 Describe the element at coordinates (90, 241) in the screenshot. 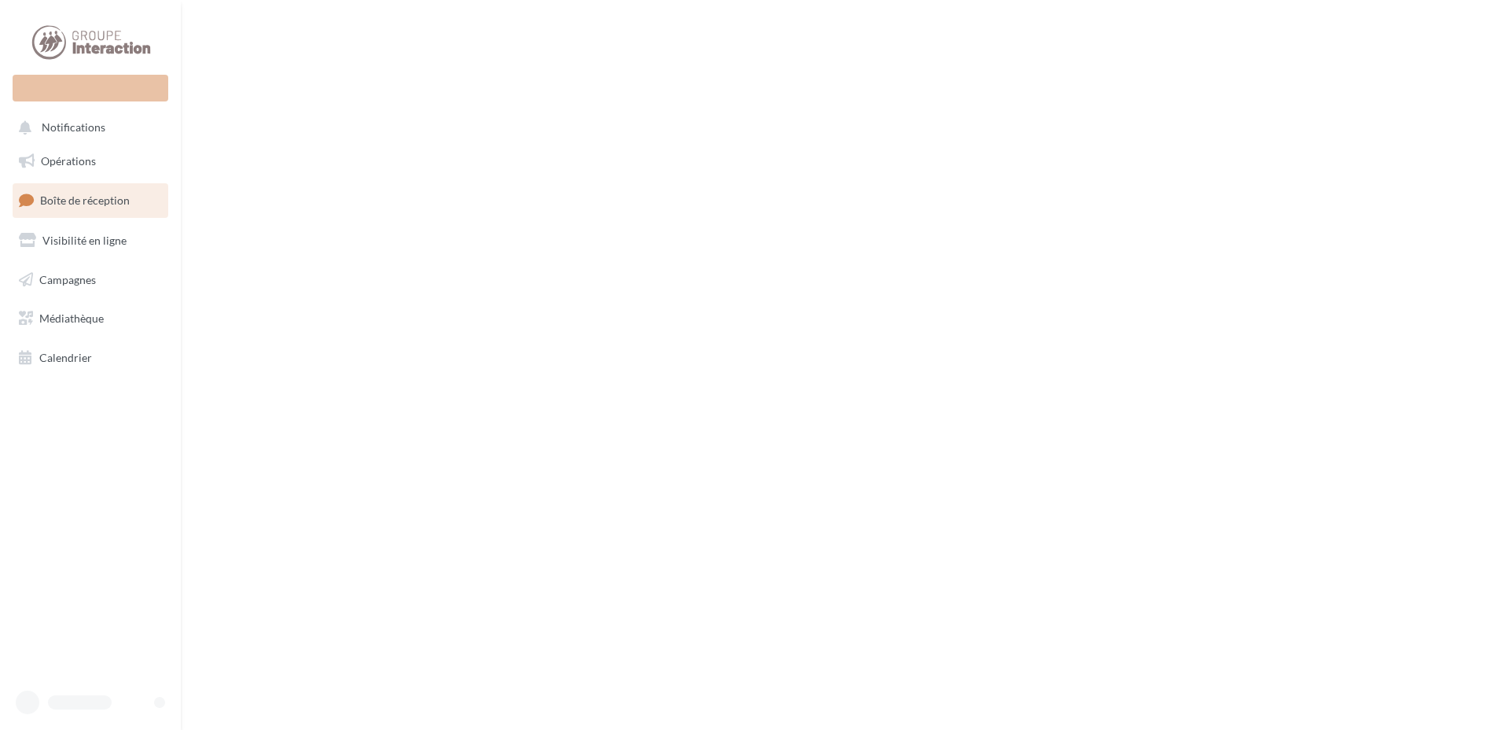

I see `a: Visibilité en ligne` at that location.